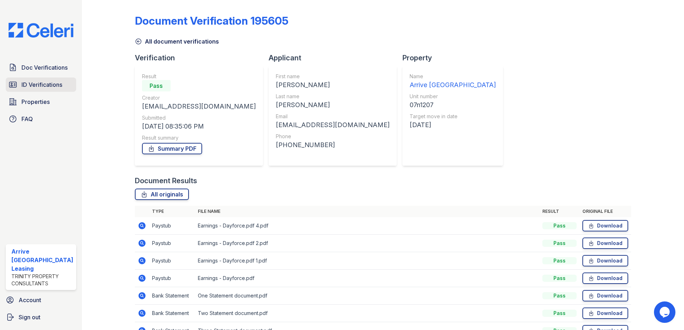 This screenshot has width=684, height=330. Describe the element at coordinates (162, 195) in the screenshot. I see `a: All originals` at that location.